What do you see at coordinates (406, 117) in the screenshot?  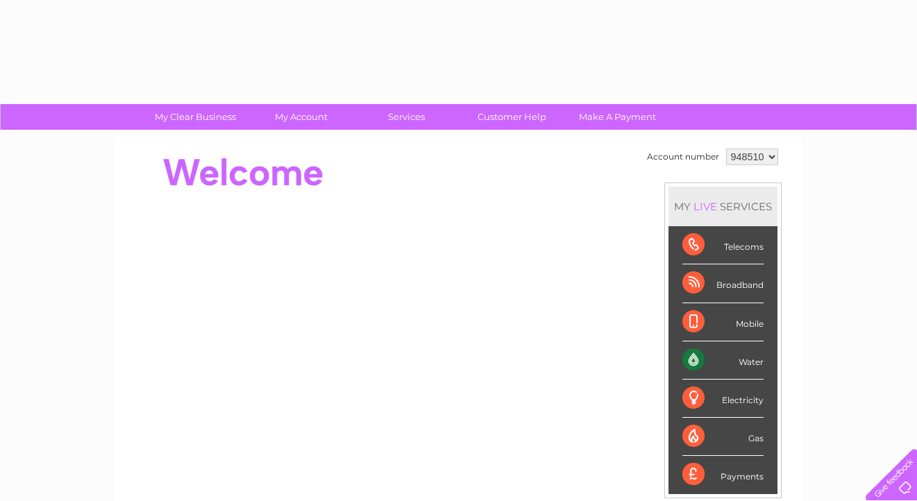 I see `a: Services` at bounding box center [406, 117].